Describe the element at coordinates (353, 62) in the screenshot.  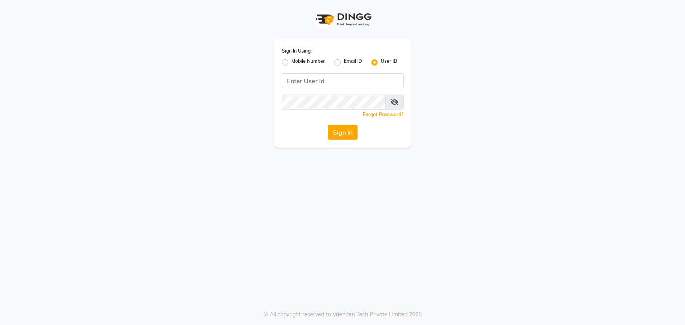
I see `label: Email ID` at that location.